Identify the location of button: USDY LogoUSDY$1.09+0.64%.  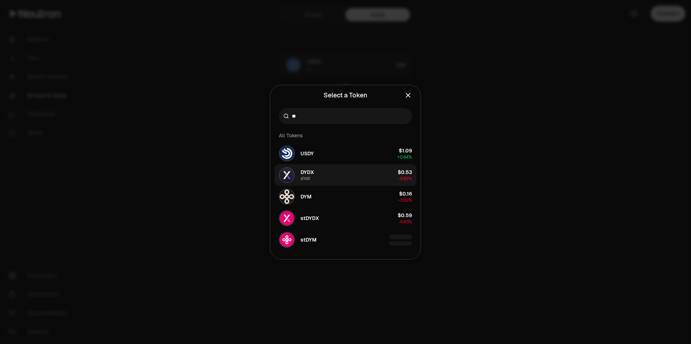
(345, 154).